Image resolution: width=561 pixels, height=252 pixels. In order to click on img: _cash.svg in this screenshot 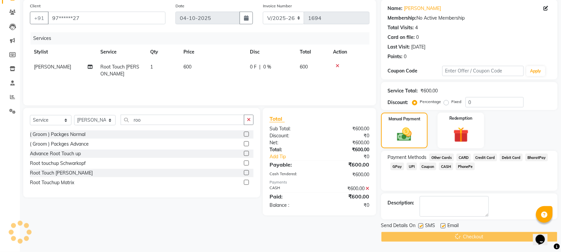, I will do `click(405, 134)`.